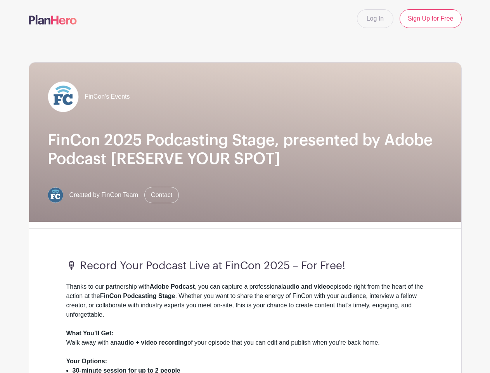  Describe the element at coordinates (56, 195) in the screenshot. I see `img: FC%20circle.png` at that location.